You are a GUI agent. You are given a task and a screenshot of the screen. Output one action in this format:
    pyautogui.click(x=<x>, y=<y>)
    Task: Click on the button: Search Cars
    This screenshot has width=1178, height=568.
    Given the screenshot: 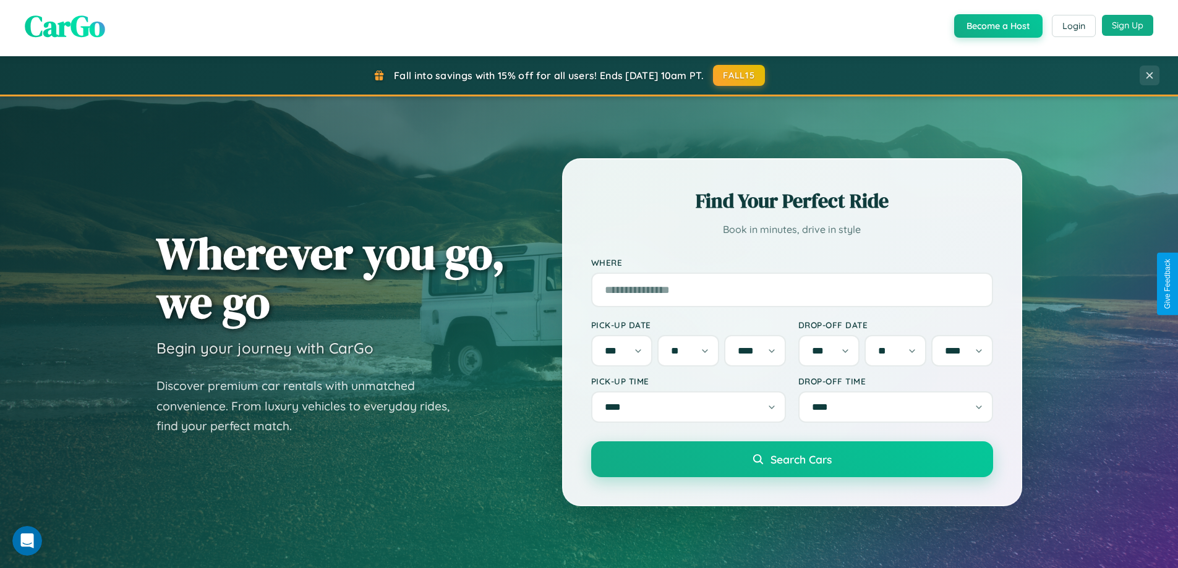 What is the action you would take?
    pyautogui.click(x=792, y=459)
    